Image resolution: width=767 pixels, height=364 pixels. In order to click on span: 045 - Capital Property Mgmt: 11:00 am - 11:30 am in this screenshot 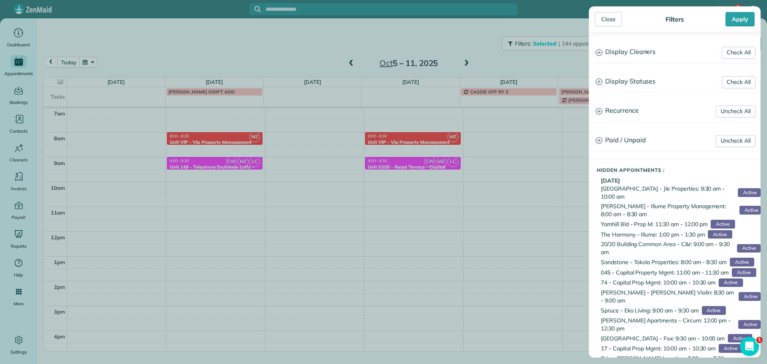, I will do `click(664, 272)`.